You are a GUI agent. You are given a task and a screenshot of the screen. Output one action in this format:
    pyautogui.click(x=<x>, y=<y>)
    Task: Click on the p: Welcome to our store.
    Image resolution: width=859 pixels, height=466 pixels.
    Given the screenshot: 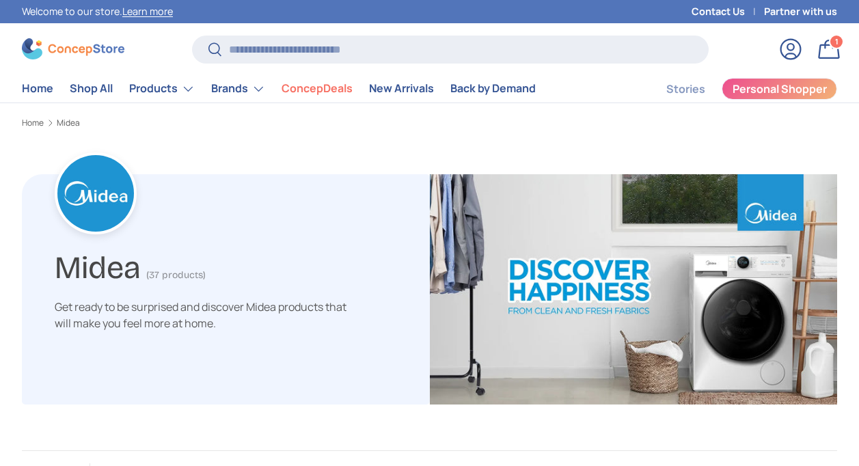 What is the action you would take?
    pyautogui.click(x=97, y=12)
    